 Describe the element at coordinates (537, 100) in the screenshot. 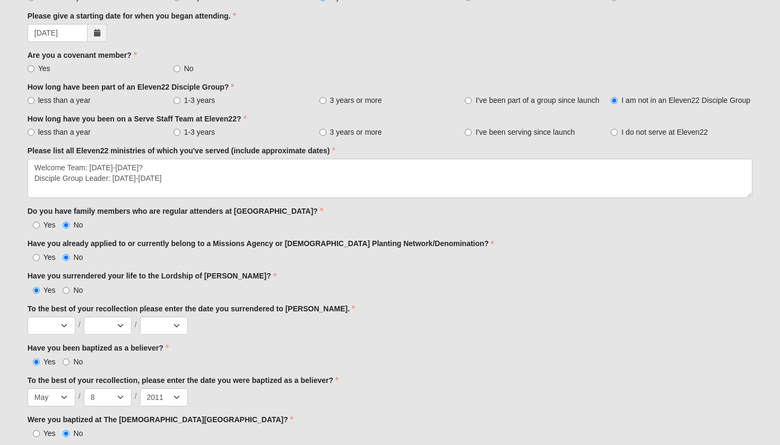

I see `span: I've been part of a group since launch` at that location.